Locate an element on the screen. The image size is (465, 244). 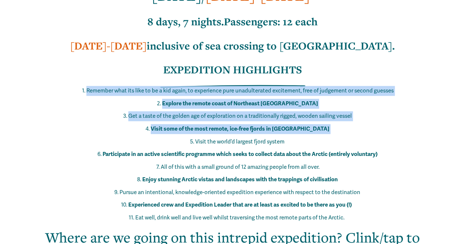
strong: Enjoy stunning Arctic vistas and landscapes with the trappings of civilisation is located at coordinates (240, 180).